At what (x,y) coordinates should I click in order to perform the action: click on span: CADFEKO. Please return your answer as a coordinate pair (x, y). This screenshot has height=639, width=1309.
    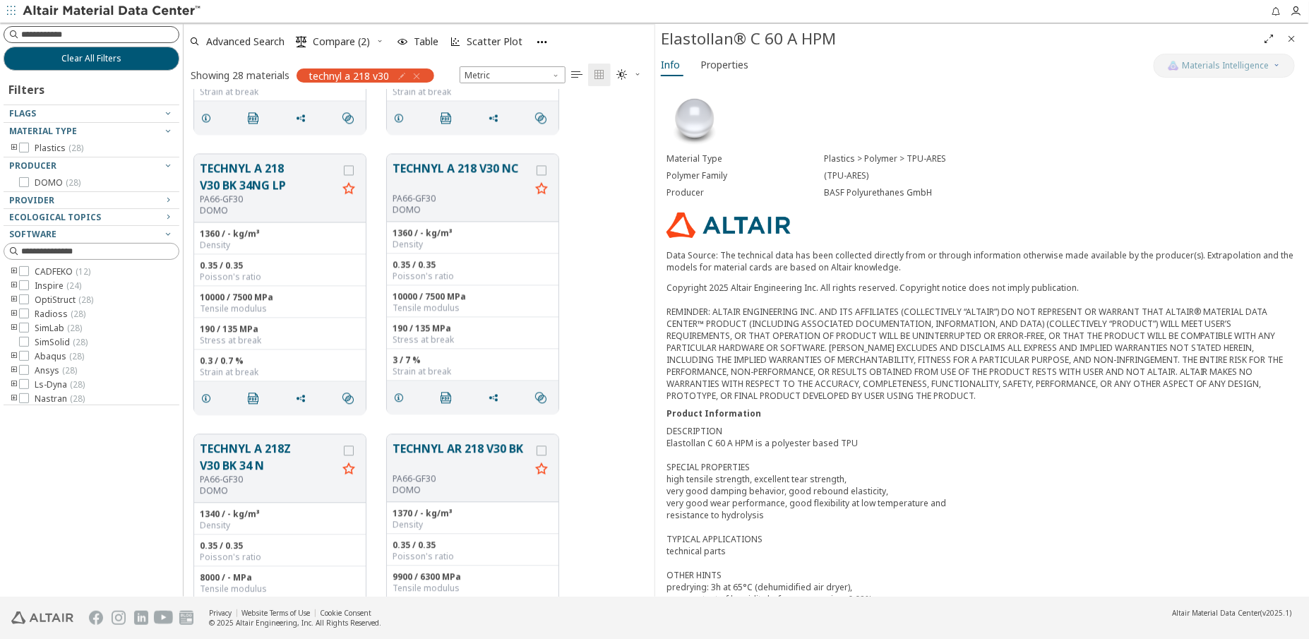
    Looking at the image, I should click on (62, 272).